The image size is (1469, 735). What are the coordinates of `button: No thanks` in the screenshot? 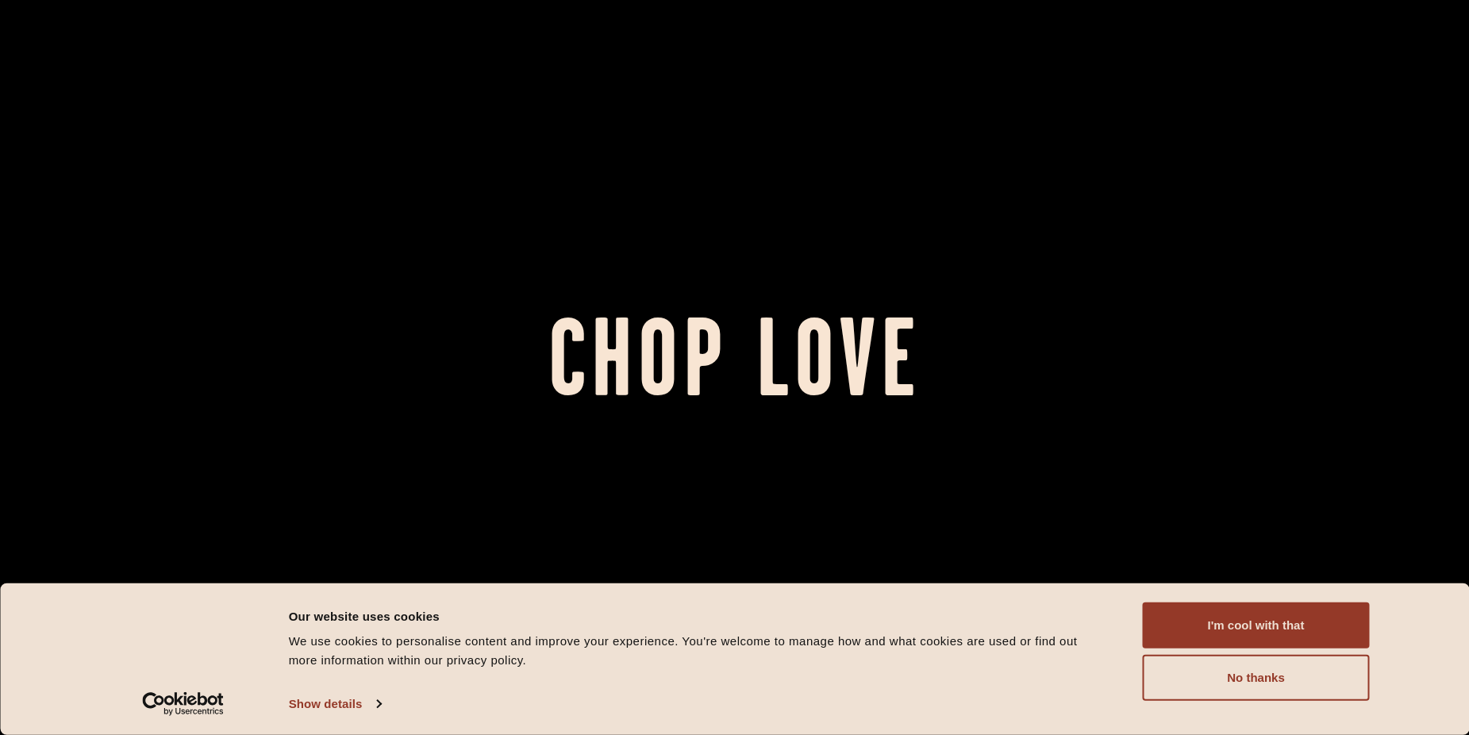 It's located at (1256, 678).